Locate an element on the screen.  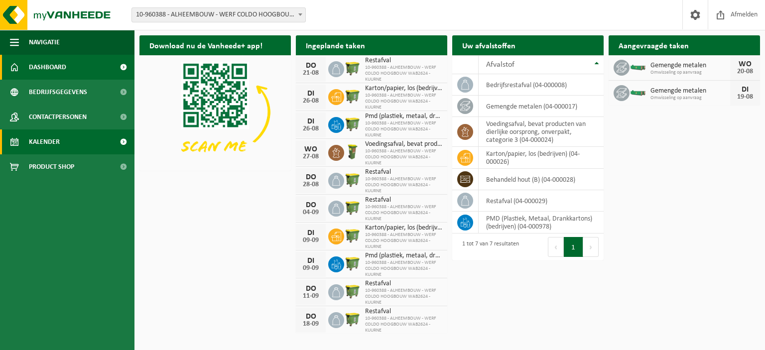
h2: Ingeplande taken is located at coordinates (335, 45).